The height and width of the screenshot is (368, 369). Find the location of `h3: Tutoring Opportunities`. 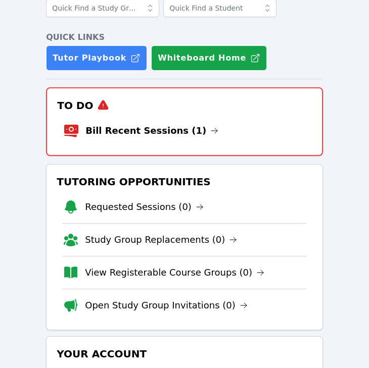

h3: Tutoring Opportunities is located at coordinates (184, 182).